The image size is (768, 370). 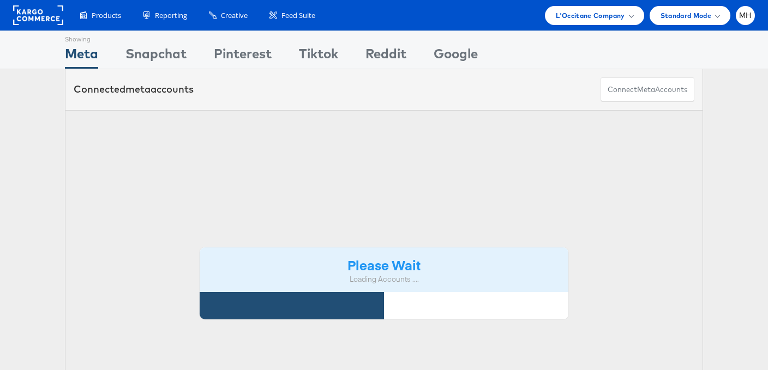 I want to click on div: Meta, so click(x=81, y=56).